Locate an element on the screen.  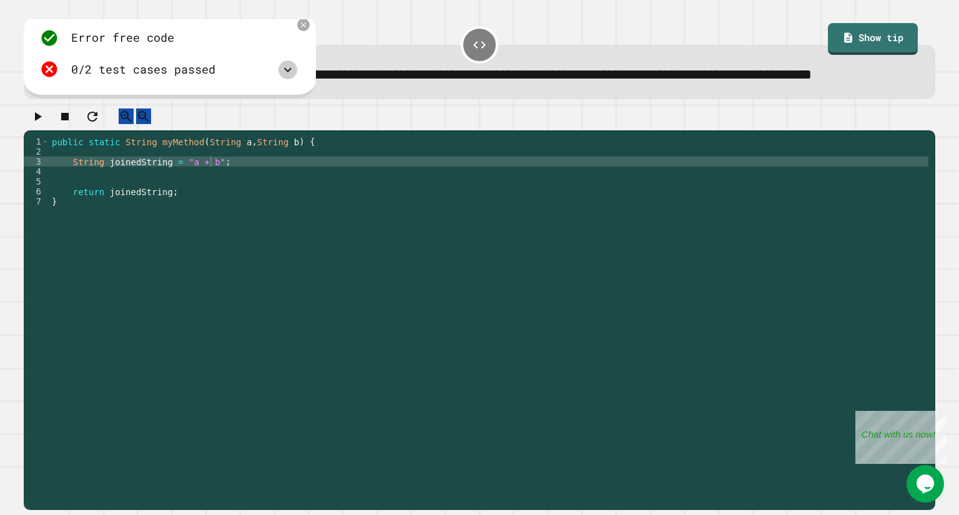
div: 3 is located at coordinates (36, 162).